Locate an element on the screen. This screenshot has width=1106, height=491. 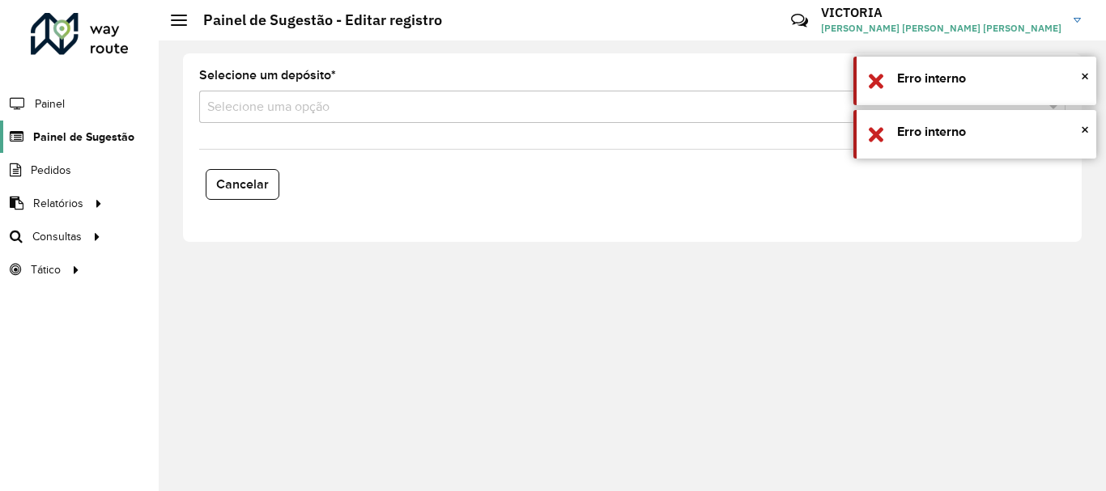
span: Consultas is located at coordinates (57, 236).